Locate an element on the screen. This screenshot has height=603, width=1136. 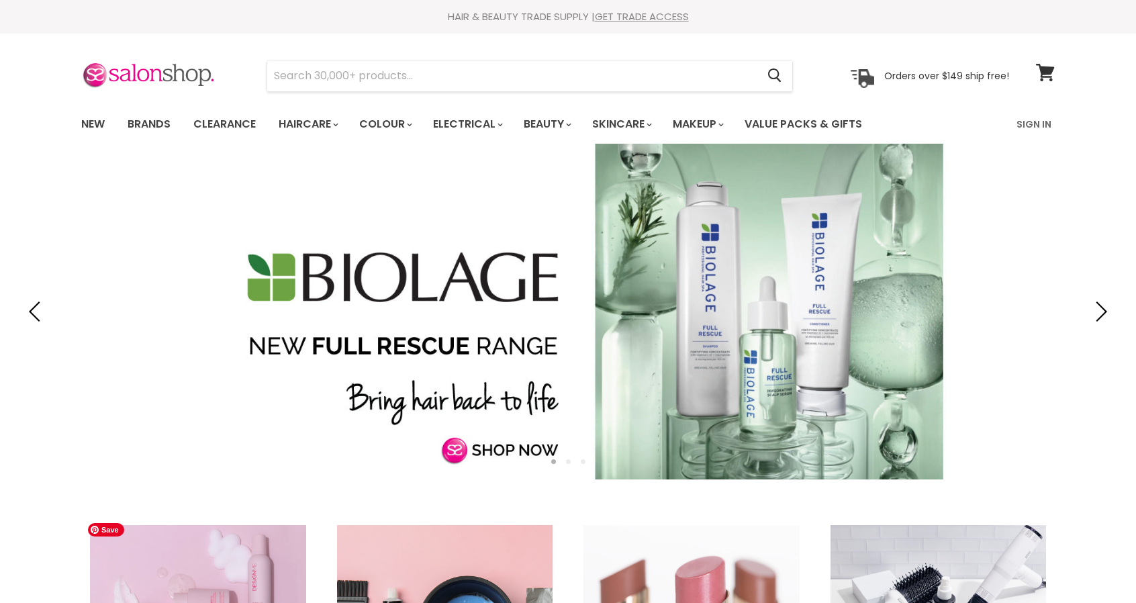
input: Search is located at coordinates (512, 76).